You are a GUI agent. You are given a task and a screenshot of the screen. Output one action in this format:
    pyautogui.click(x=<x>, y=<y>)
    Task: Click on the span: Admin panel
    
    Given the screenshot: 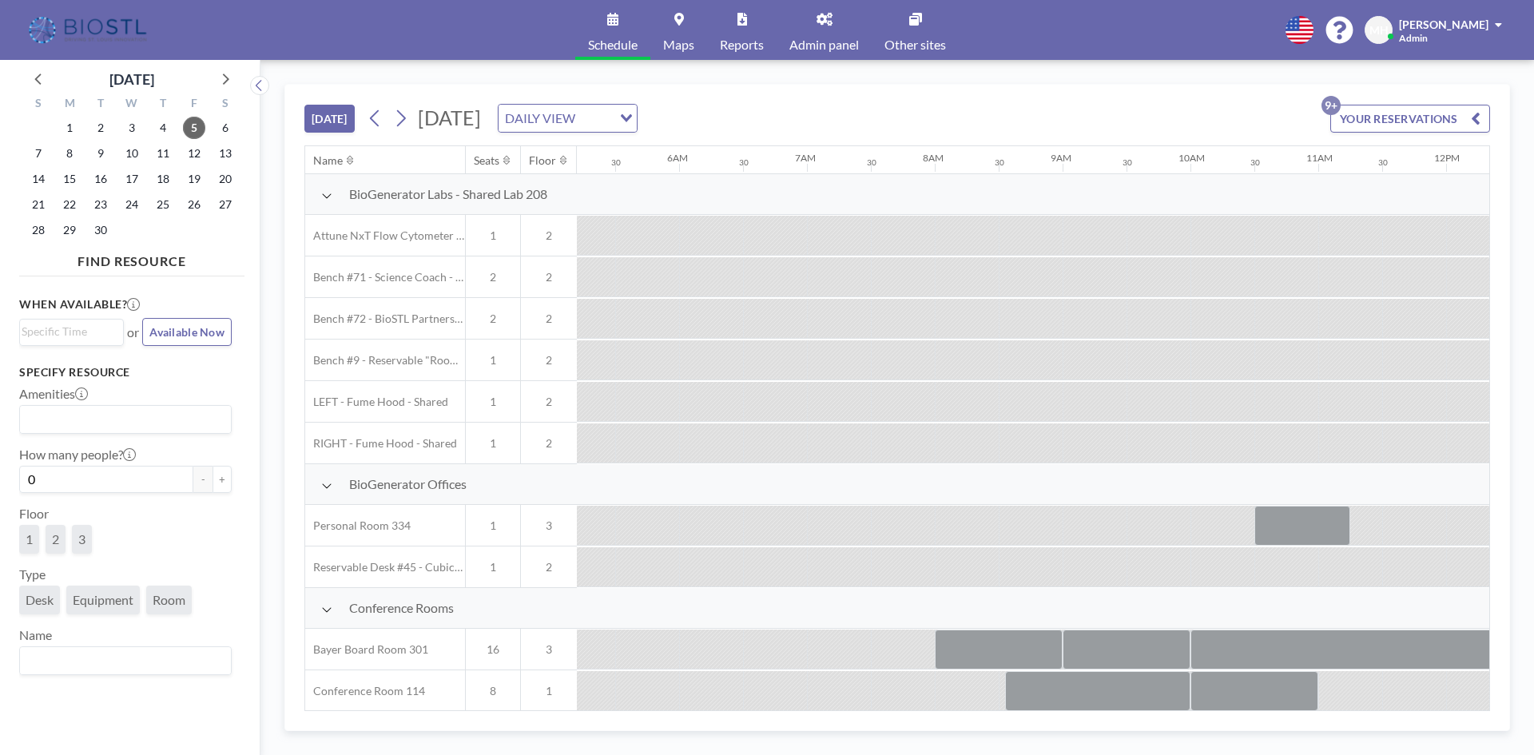 What is the action you would take?
    pyautogui.click(x=824, y=45)
    